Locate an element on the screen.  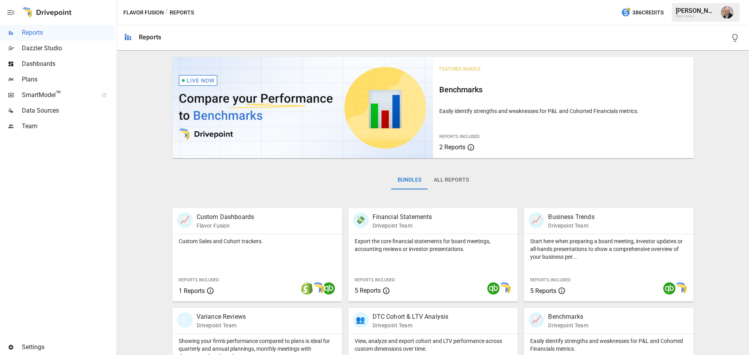
button: Flavor Fusion is located at coordinates (144, 12).